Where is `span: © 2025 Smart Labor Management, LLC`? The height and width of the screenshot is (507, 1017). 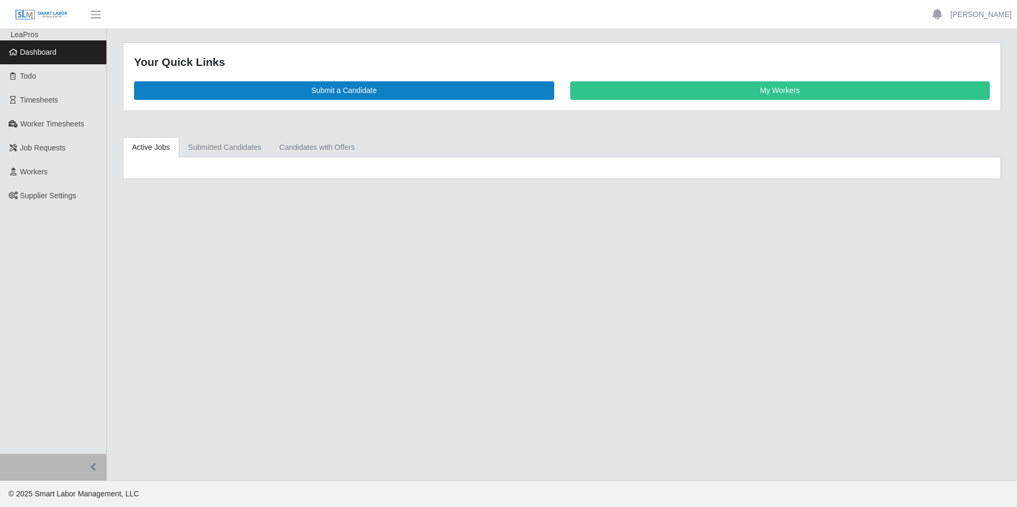 span: © 2025 Smart Labor Management, LLC is located at coordinates (73, 494).